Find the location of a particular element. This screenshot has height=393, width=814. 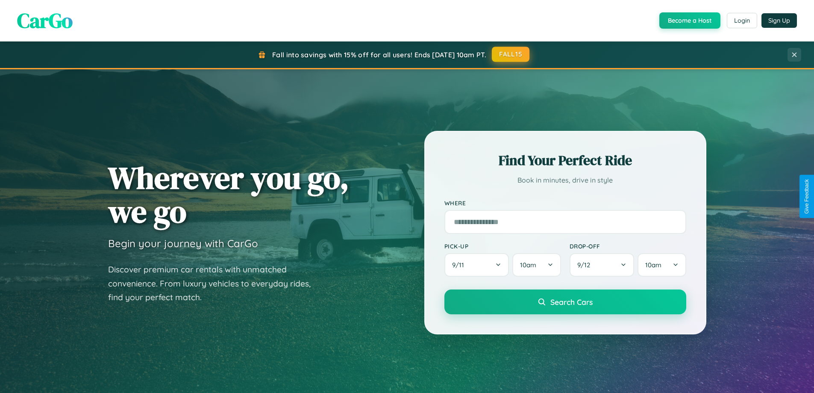

h2: Find Your Perfect Ride is located at coordinates (565, 160).